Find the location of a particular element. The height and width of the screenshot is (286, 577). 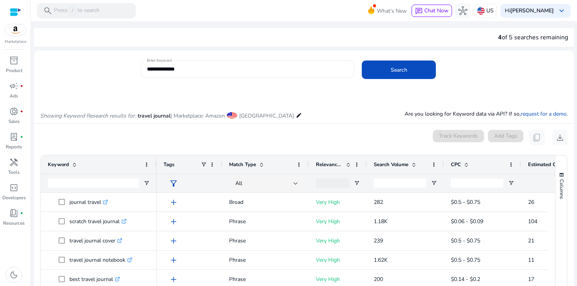

img: us.svg is located at coordinates (481, 11).